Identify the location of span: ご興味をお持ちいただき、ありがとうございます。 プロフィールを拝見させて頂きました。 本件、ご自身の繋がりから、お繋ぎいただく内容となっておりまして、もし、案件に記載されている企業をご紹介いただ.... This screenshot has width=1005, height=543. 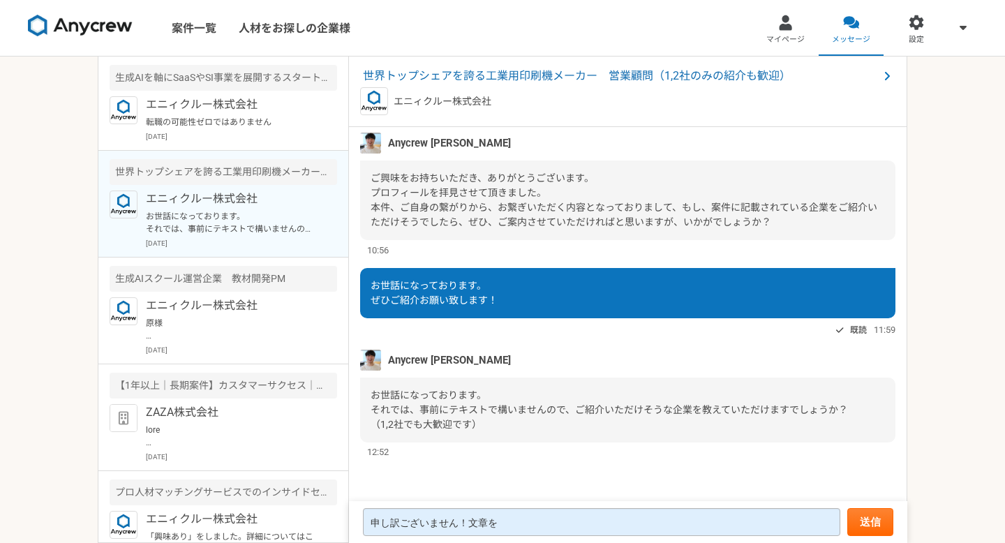
(624, 200).